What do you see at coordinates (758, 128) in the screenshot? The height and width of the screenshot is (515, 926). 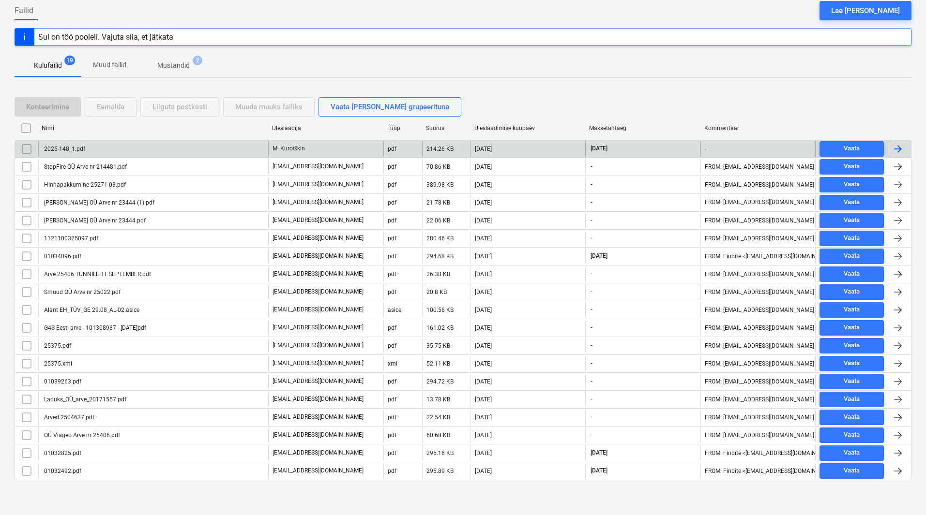 I see `div: Kommentaar` at bounding box center [758, 128].